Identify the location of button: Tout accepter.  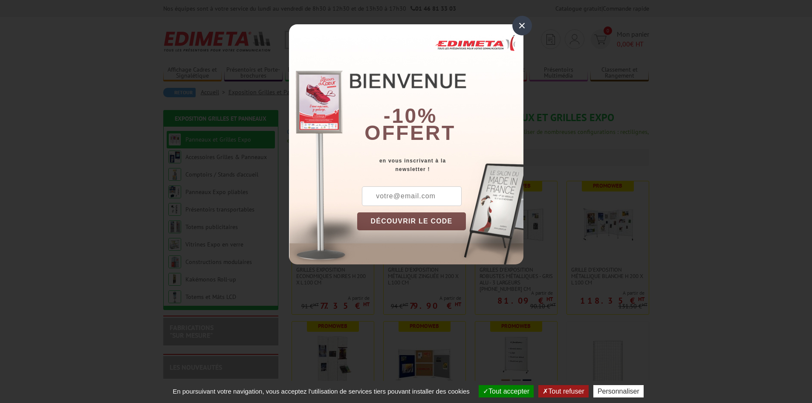
(506, 391).